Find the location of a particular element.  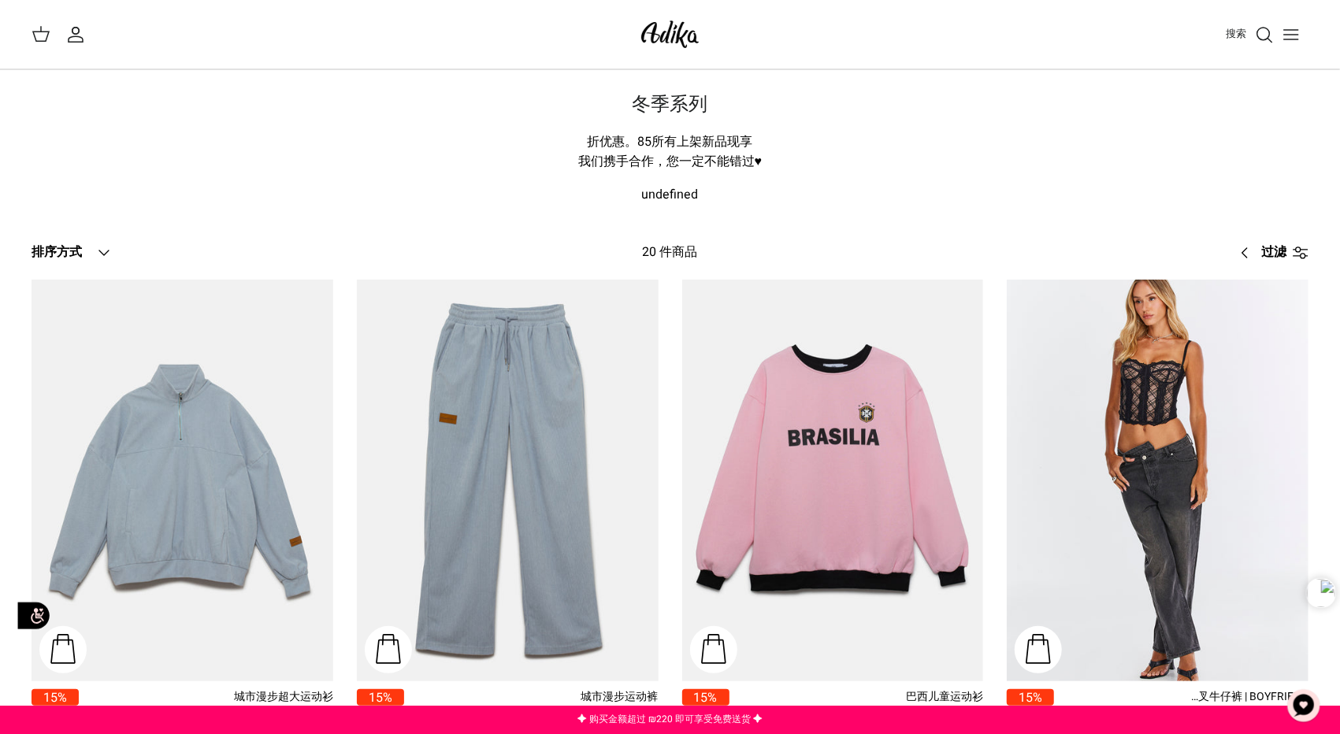

a: 城市漫步超大运动衫 is located at coordinates (182, 480).